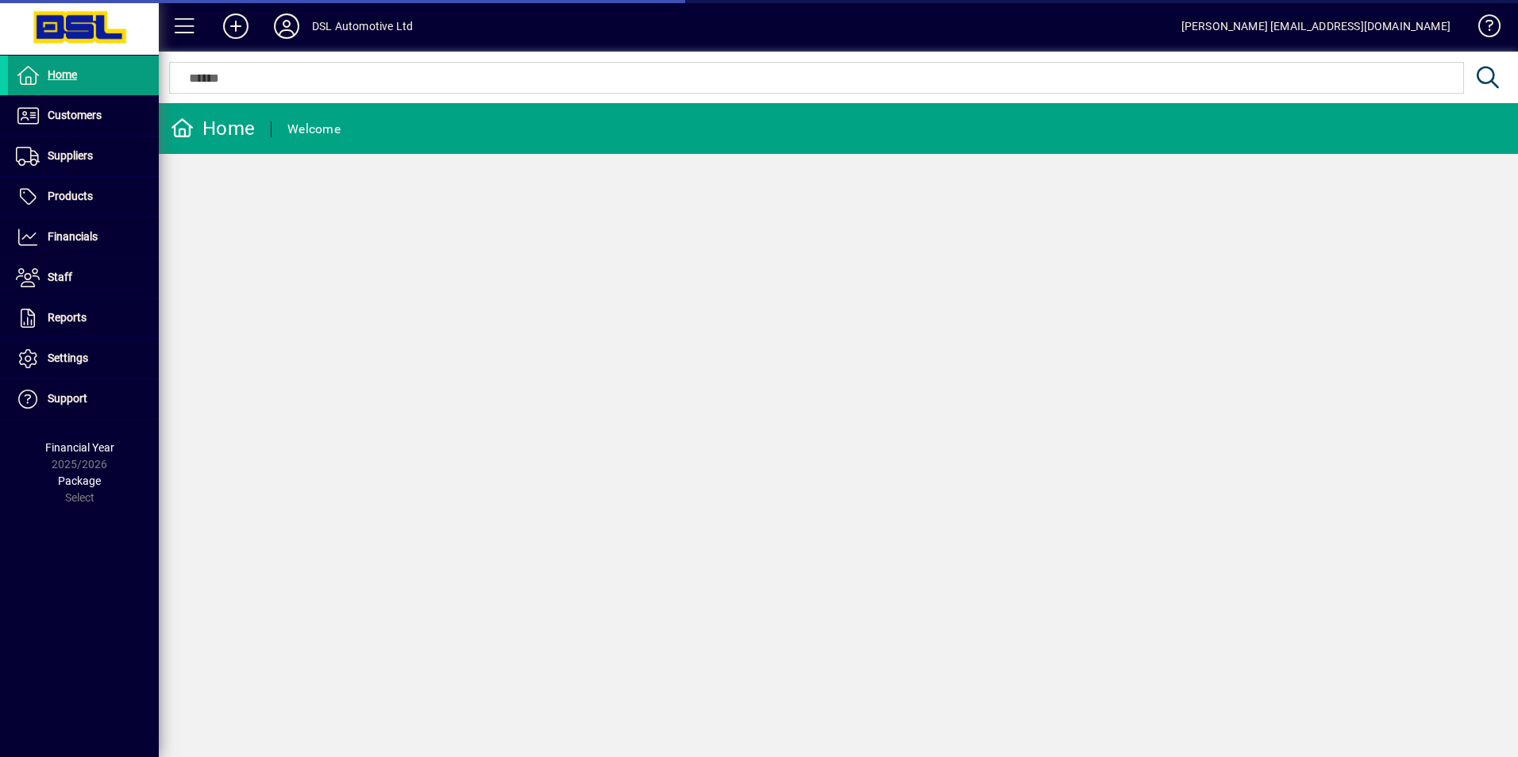 This screenshot has height=757, width=1518. What do you see at coordinates (67, 358) in the screenshot?
I see `span: Settings` at bounding box center [67, 358].